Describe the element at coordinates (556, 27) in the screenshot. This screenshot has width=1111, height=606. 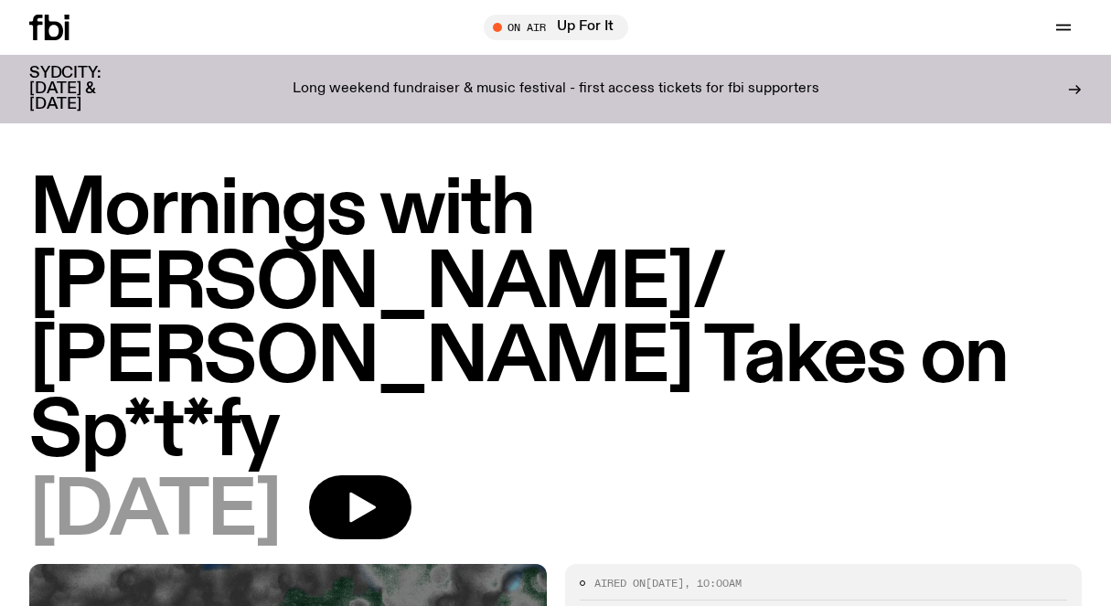
I see `button: On AirUp For It` at that location.